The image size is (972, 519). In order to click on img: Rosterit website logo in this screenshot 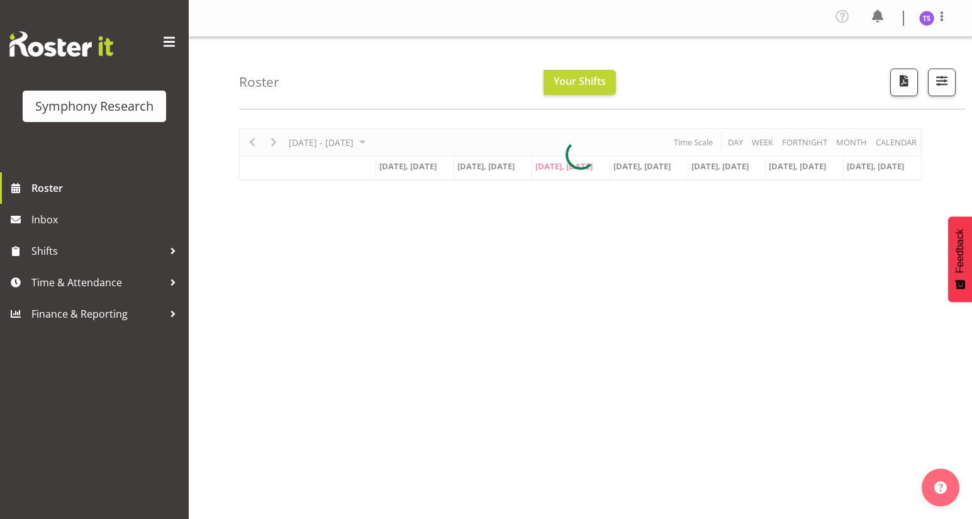, I will do `click(61, 44)`.